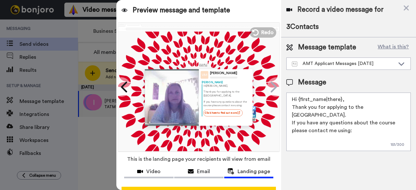 Image resolution: width=416 pixels, height=190 pixels. I want to click on span: Email, so click(204, 172).